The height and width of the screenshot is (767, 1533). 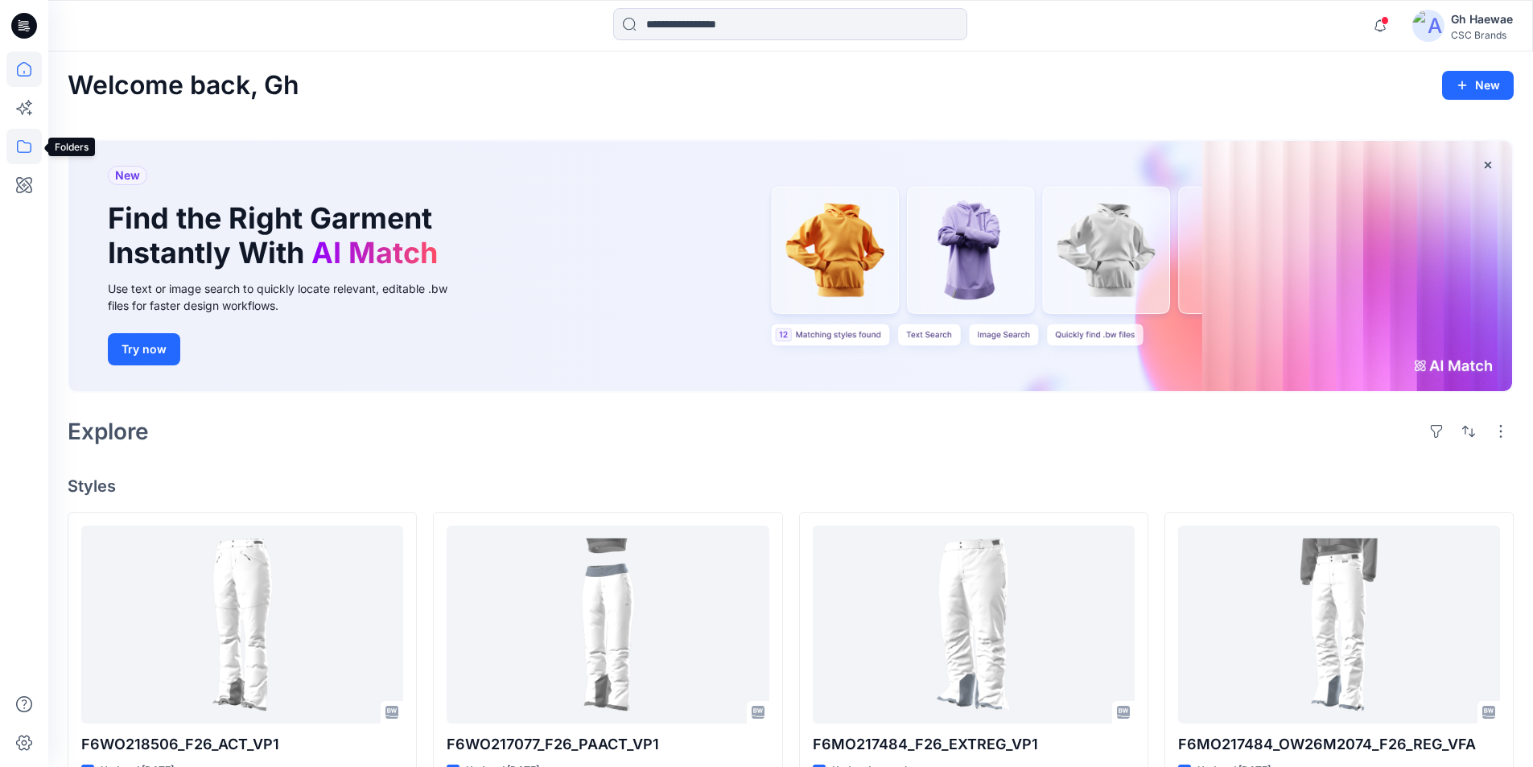 I want to click on span: AI Match, so click(x=374, y=253).